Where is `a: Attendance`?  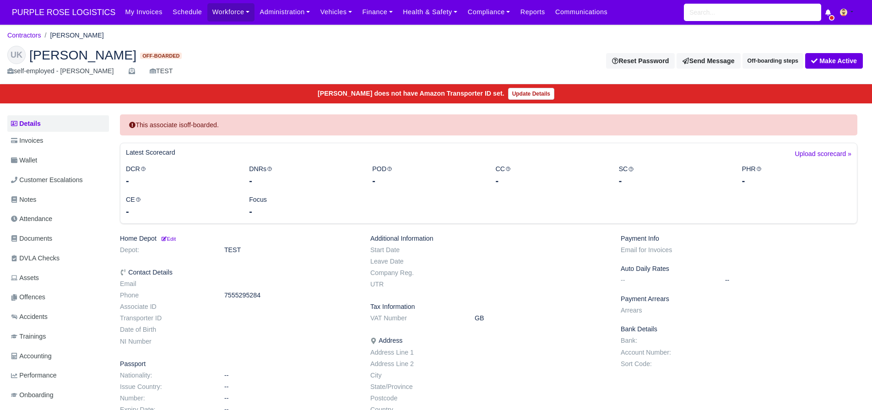
a: Attendance is located at coordinates (58, 219).